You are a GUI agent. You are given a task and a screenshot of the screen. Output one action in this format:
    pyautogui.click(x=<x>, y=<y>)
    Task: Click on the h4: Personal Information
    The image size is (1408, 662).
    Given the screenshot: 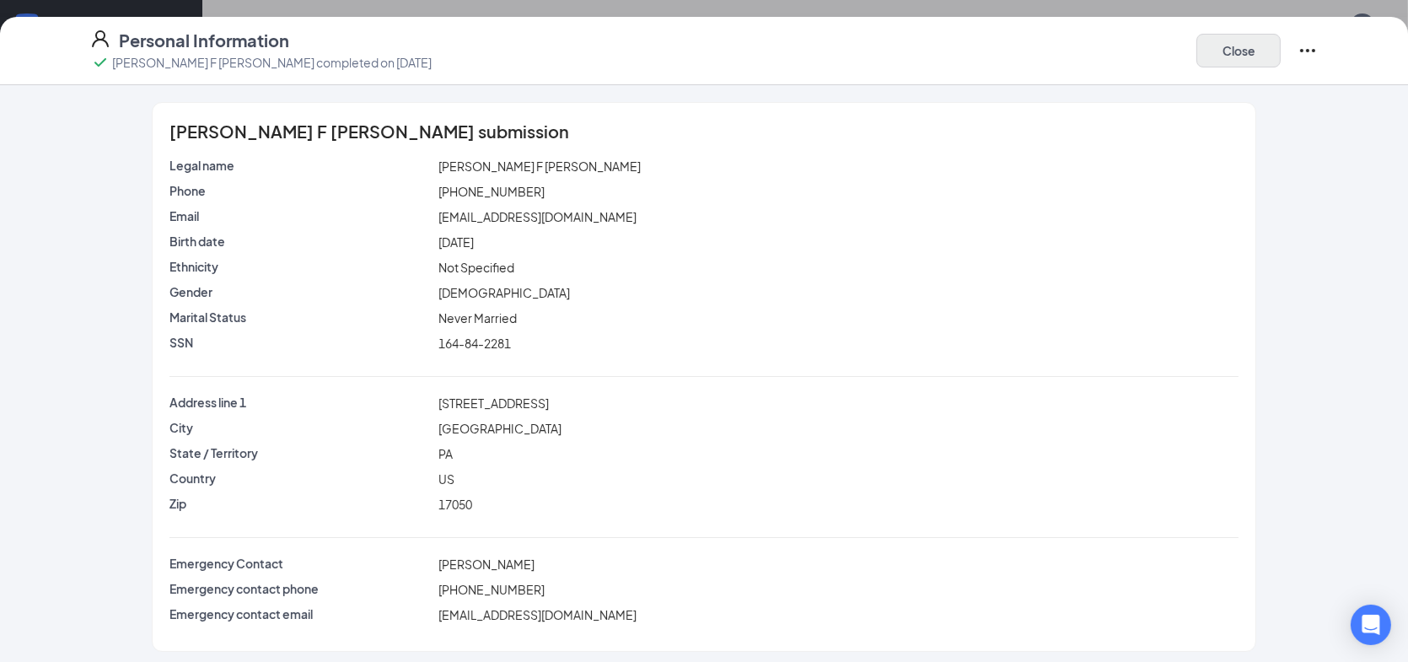 What is the action you would take?
    pyautogui.click(x=204, y=40)
    